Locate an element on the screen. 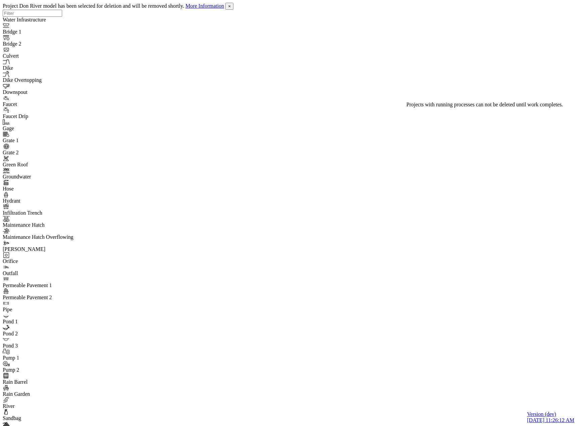 This screenshot has height=426, width=577. div: Infiltration Trench is located at coordinates (48, 213).